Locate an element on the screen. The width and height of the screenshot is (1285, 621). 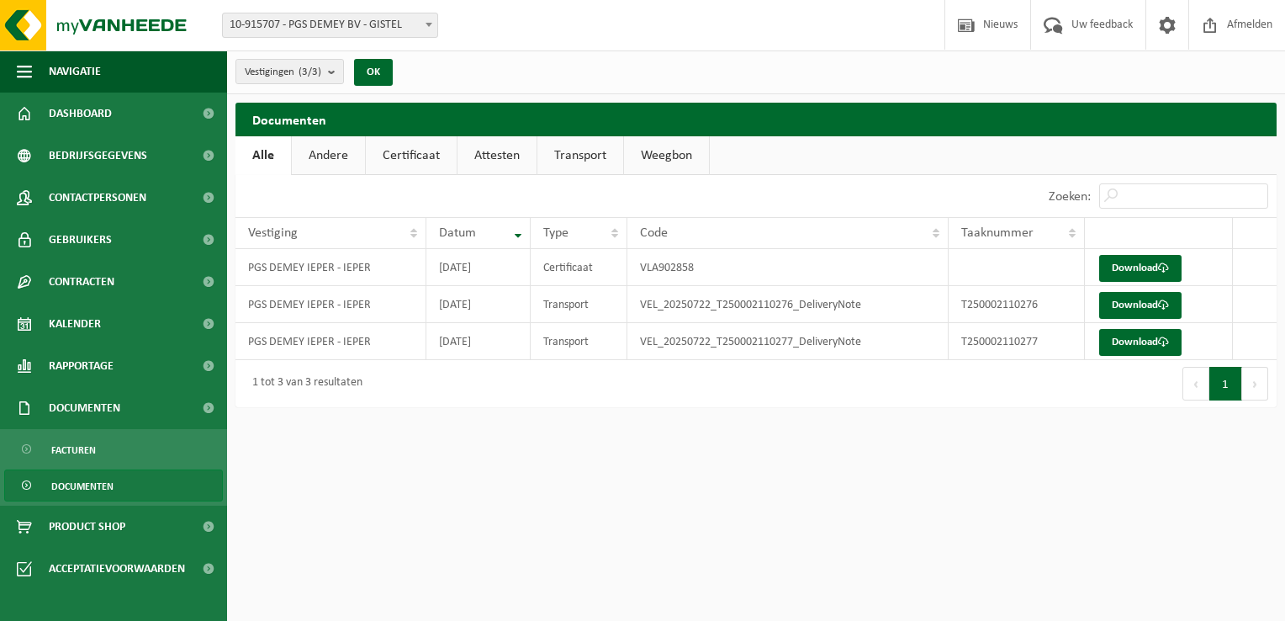
a: Certificaat is located at coordinates (411, 156).